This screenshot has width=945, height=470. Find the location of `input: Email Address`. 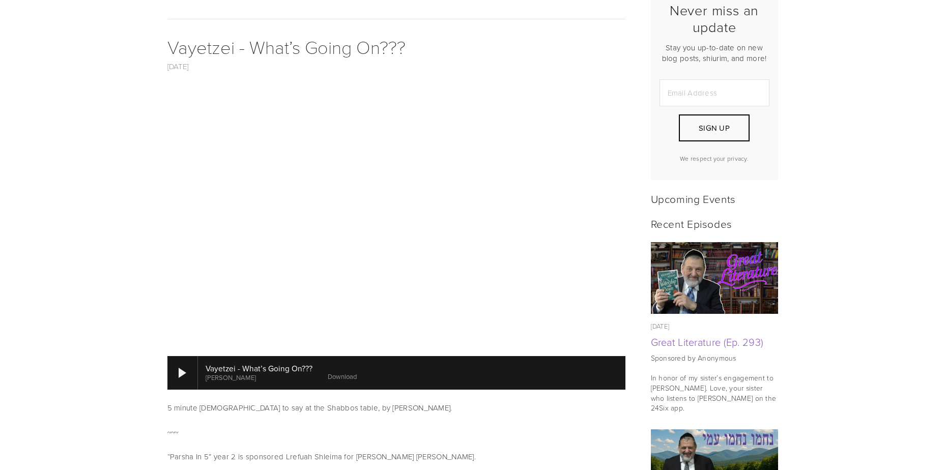

input: Email Address is located at coordinates (715, 93).